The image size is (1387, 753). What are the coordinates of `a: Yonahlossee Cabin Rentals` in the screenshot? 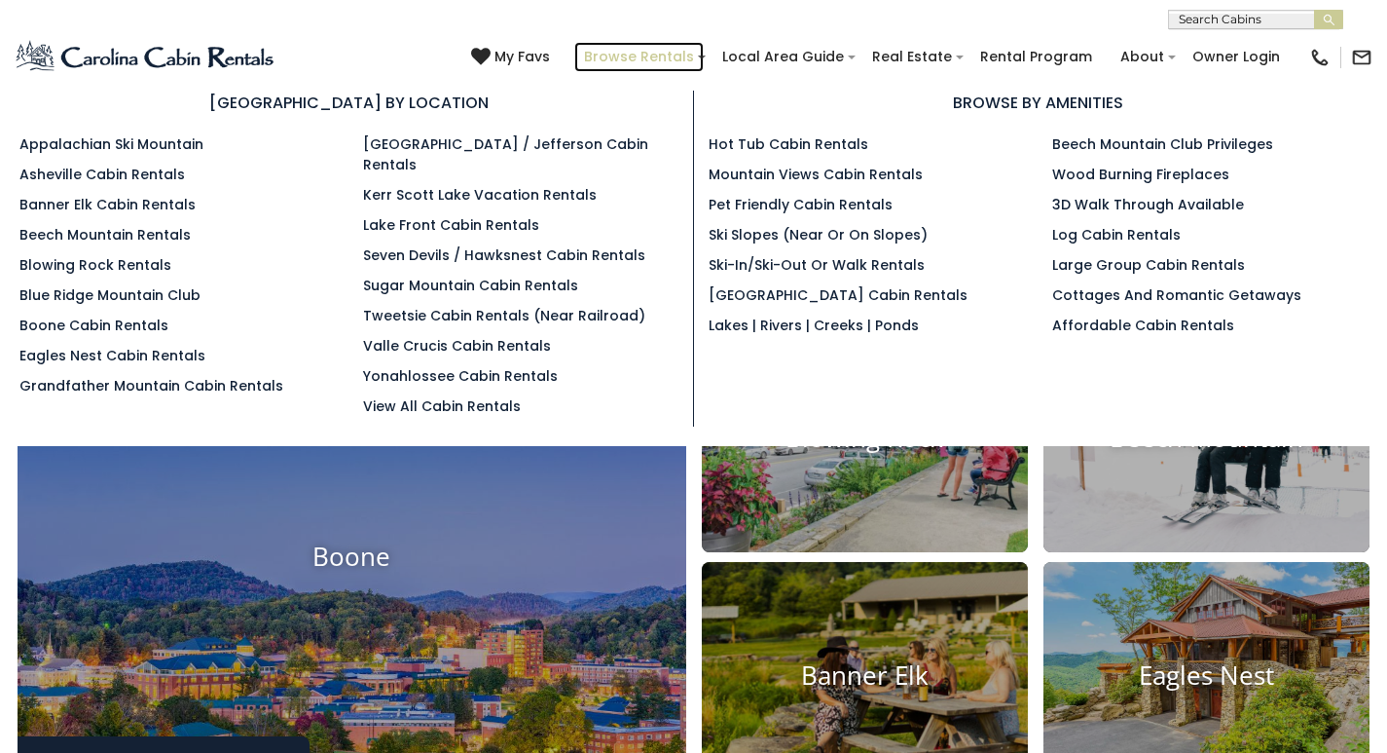 It's located at (461, 376).